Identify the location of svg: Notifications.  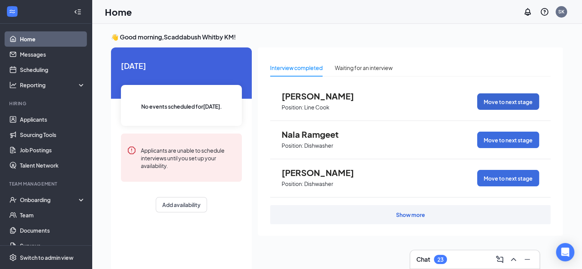
(528, 12).